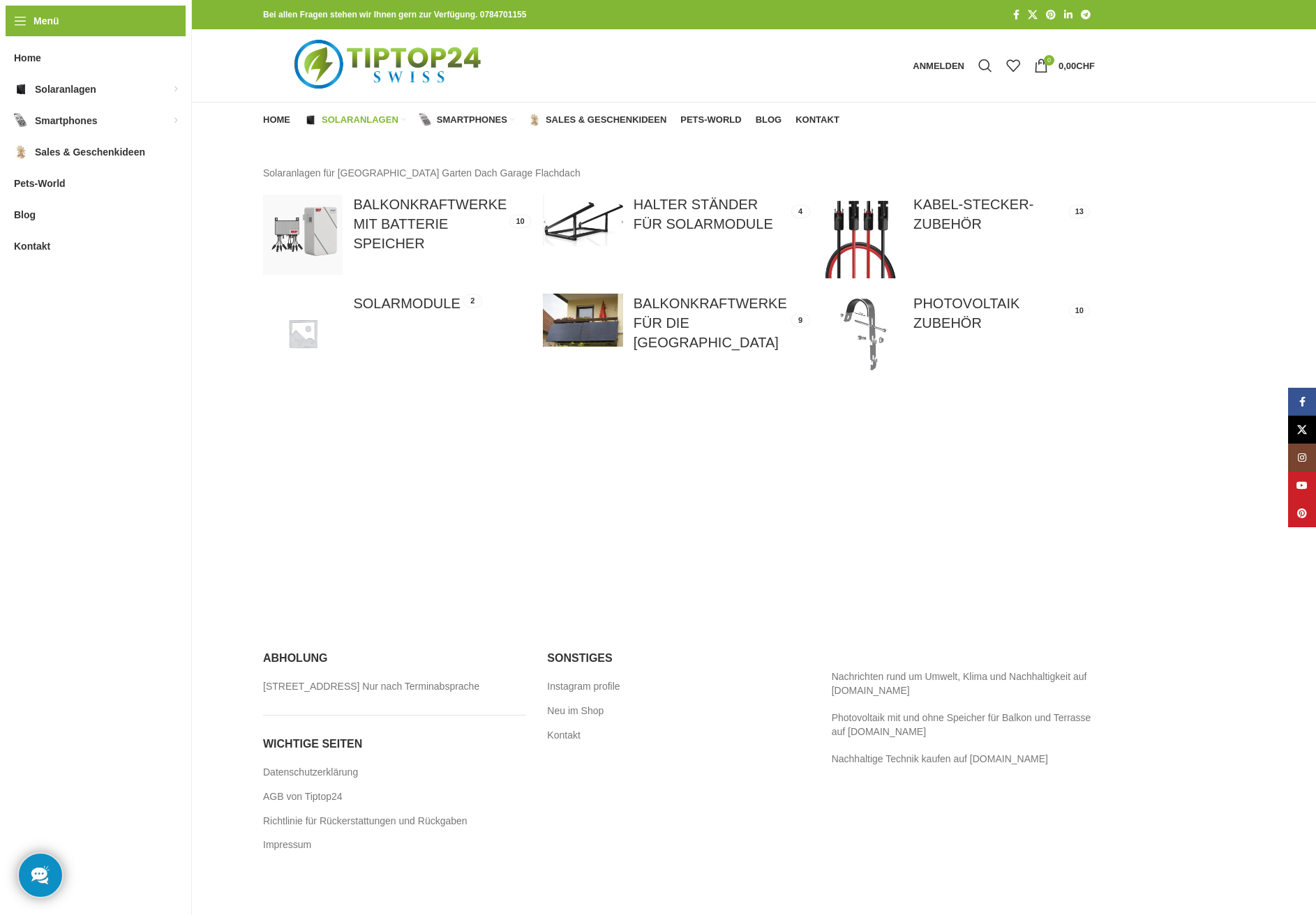 The height and width of the screenshot is (915, 1316). Describe the element at coordinates (1013, 66) in the screenshot. I see `div: Meine Wunschliste` at that location.